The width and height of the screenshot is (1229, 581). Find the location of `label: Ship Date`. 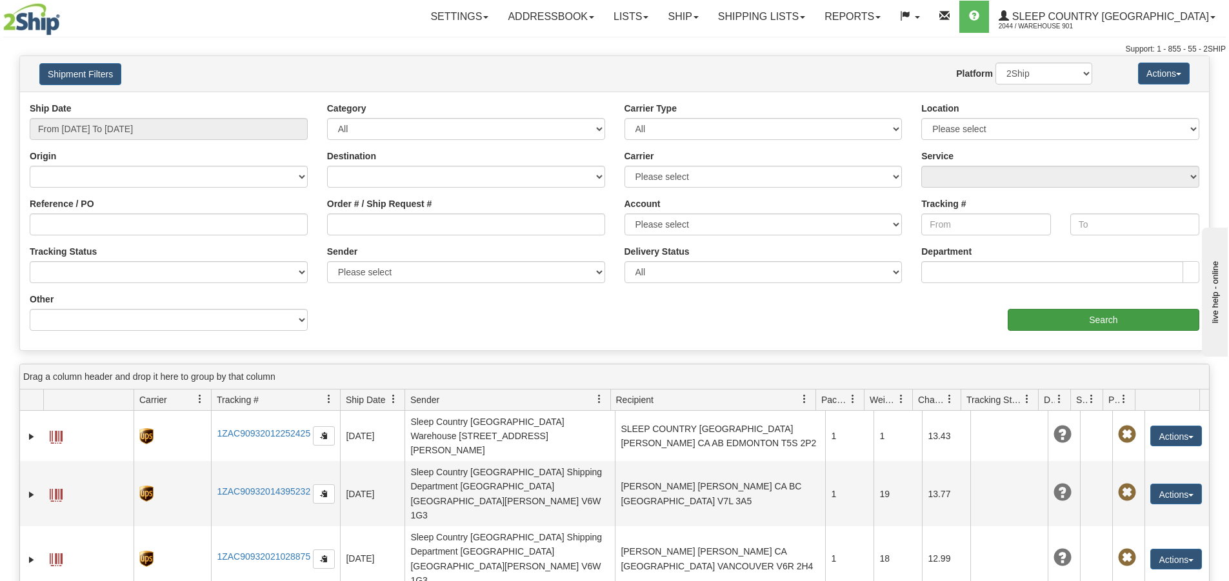

label: Ship Date is located at coordinates (50, 108).